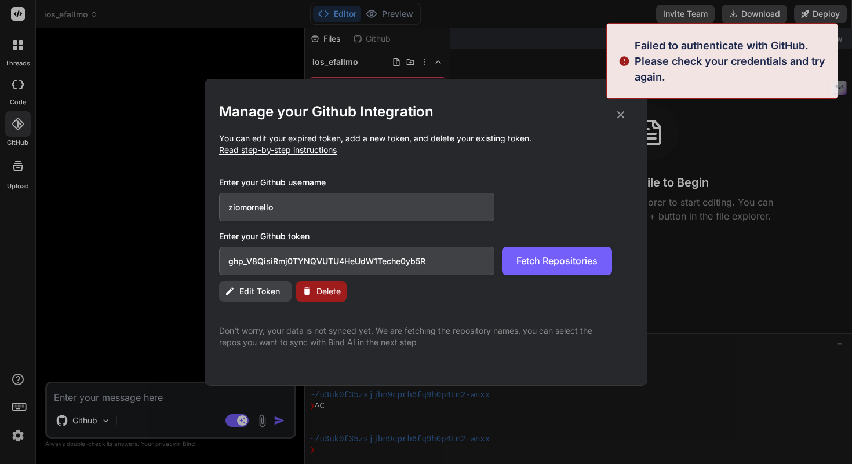 This screenshot has width=852, height=464. What do you see at coordinates (255, 292) in the screenshot?
I see `button: Edit Token` at bounding box center [255, 292].